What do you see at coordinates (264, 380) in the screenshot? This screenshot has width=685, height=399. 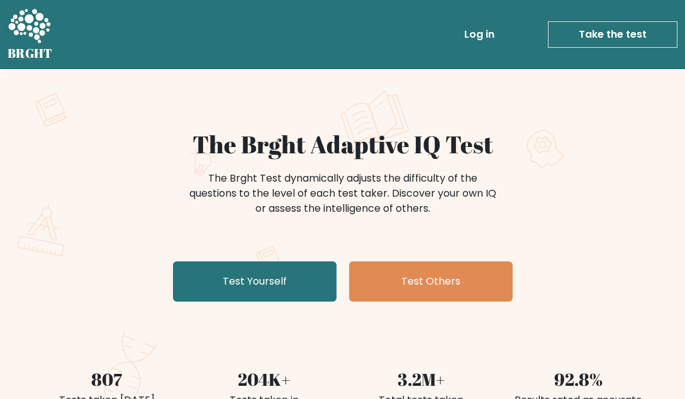 I see `div: 204K+` at bounding box center [264, 380].